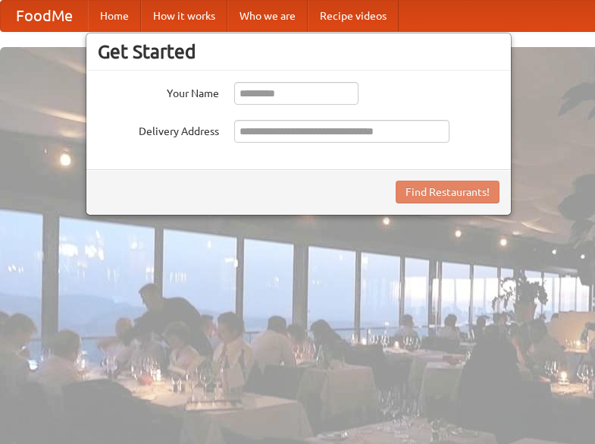 This screenshot has height=444, width=595. Describe the element at coordinates (447, 192) in the screenshot. I see `button: Find Restaurants!` at that location.